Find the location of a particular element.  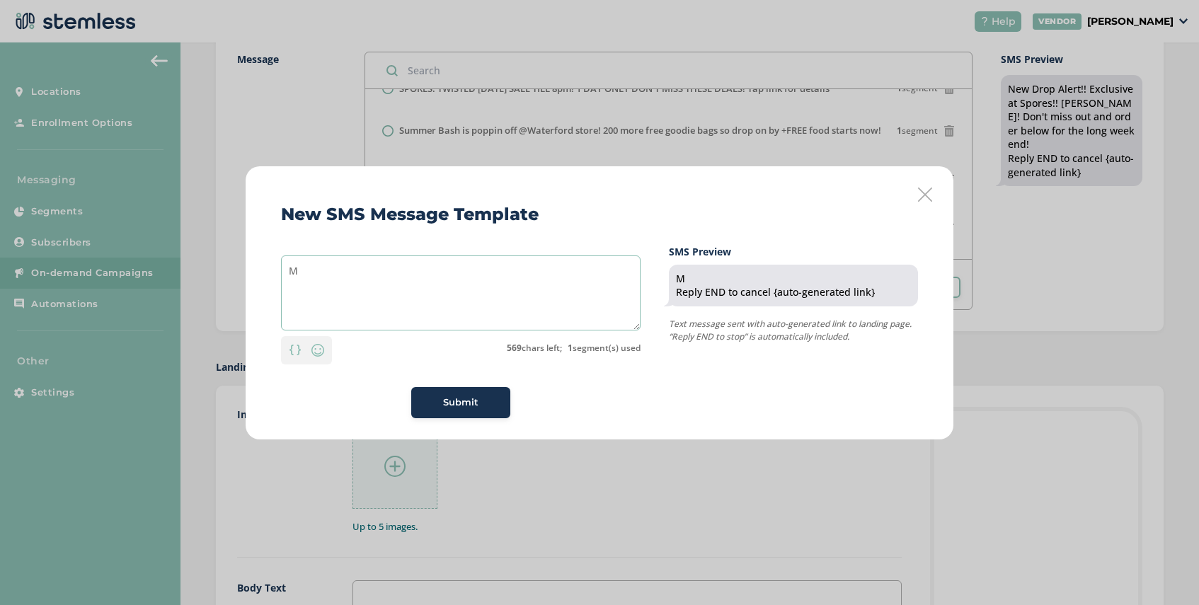

button: Submit is located at coordinates (461, 403).